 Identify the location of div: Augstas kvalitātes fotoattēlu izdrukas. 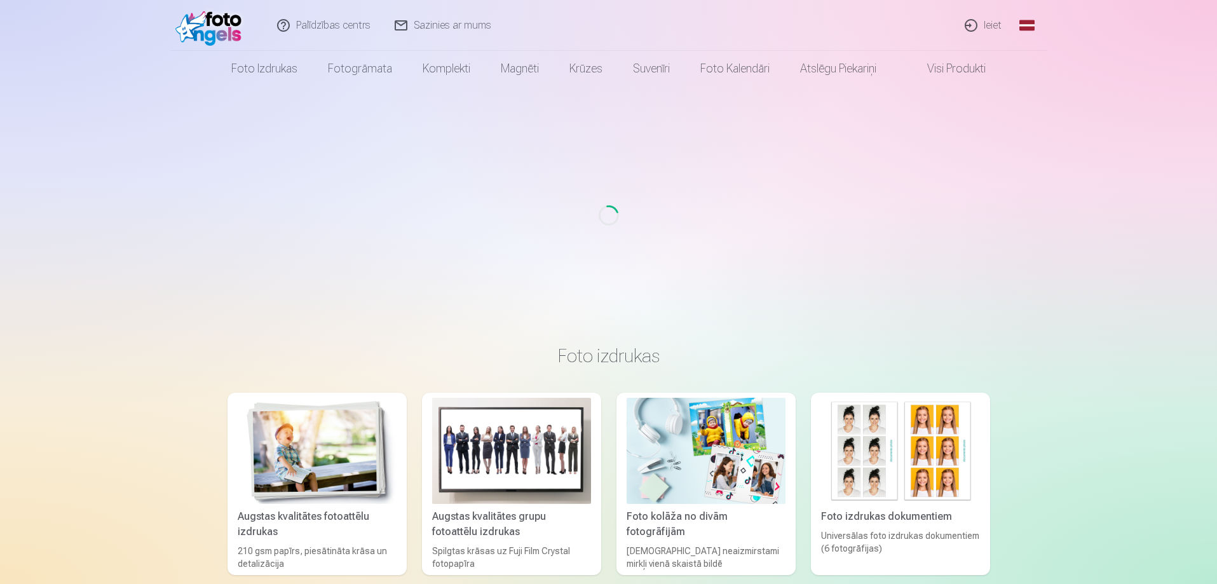
(317, 524).